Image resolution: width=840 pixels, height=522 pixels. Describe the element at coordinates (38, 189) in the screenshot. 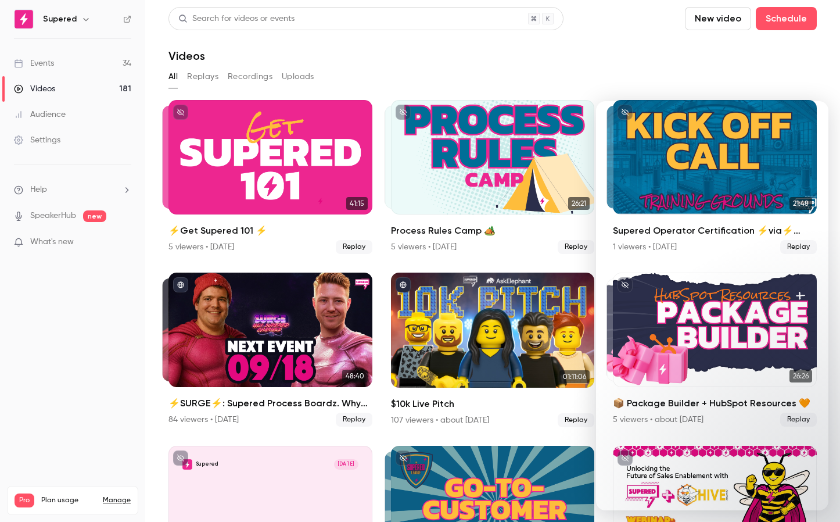

I see `span: Help` at that location.